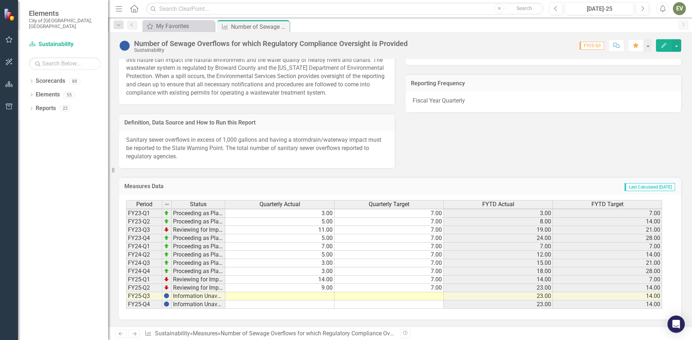  I want to click on td: 18.00, so click(498, 272).